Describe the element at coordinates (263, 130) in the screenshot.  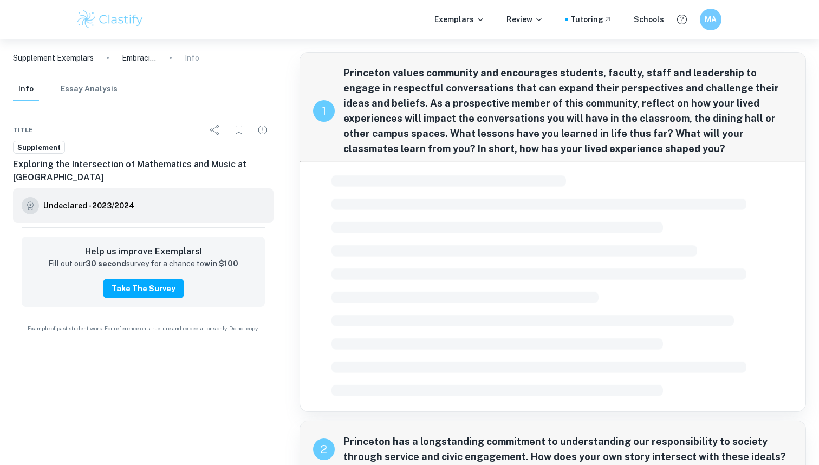
I see `div: Report issue` at that location.